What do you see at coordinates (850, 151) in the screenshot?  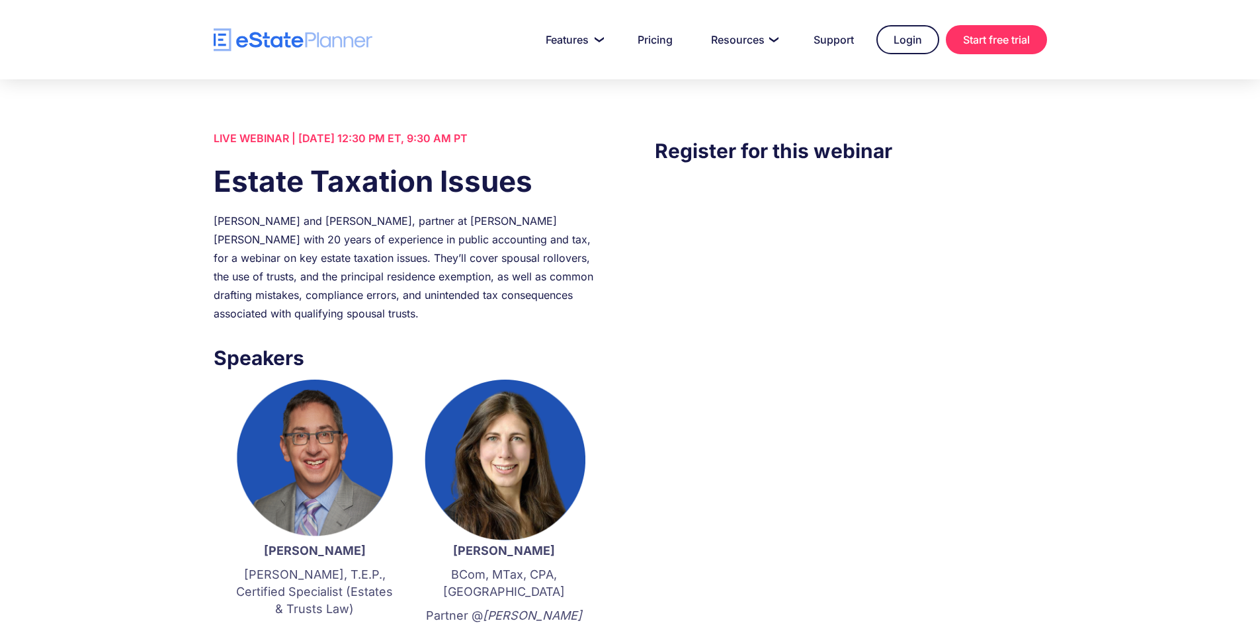 I see `h3: Register for this webinar` at bounding box center [850, 151].